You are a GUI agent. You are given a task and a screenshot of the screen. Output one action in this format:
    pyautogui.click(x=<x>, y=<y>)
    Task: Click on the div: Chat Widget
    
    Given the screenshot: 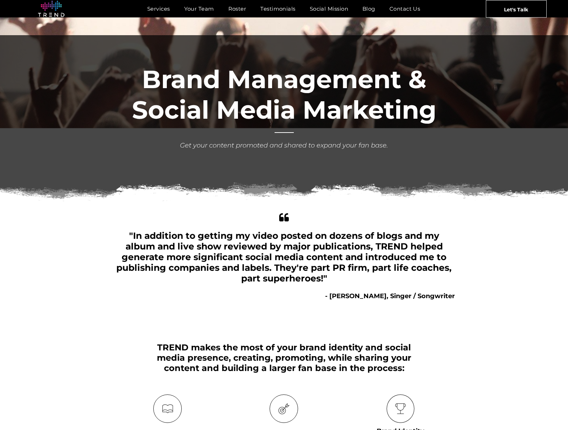 What is the action you would take?
    pyautogui.click(x=504, y=389)
    